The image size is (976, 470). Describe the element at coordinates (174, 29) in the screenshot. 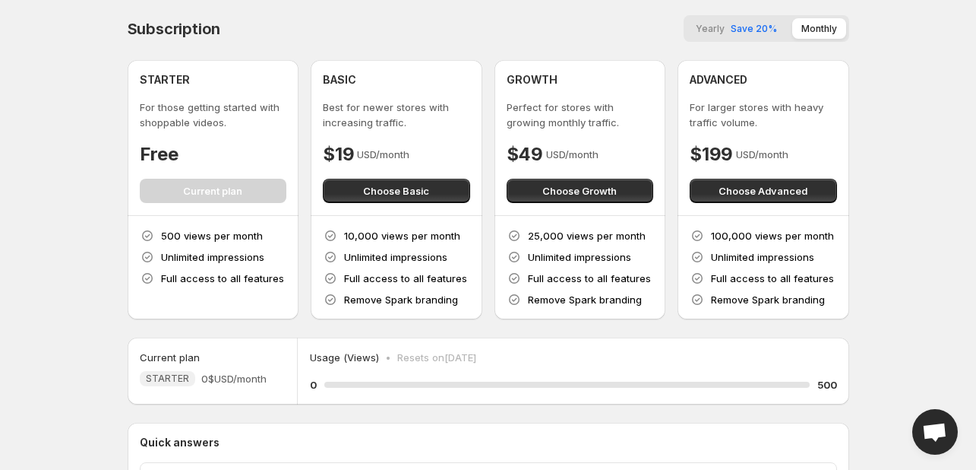

I see `h4: Subscription` at that location.